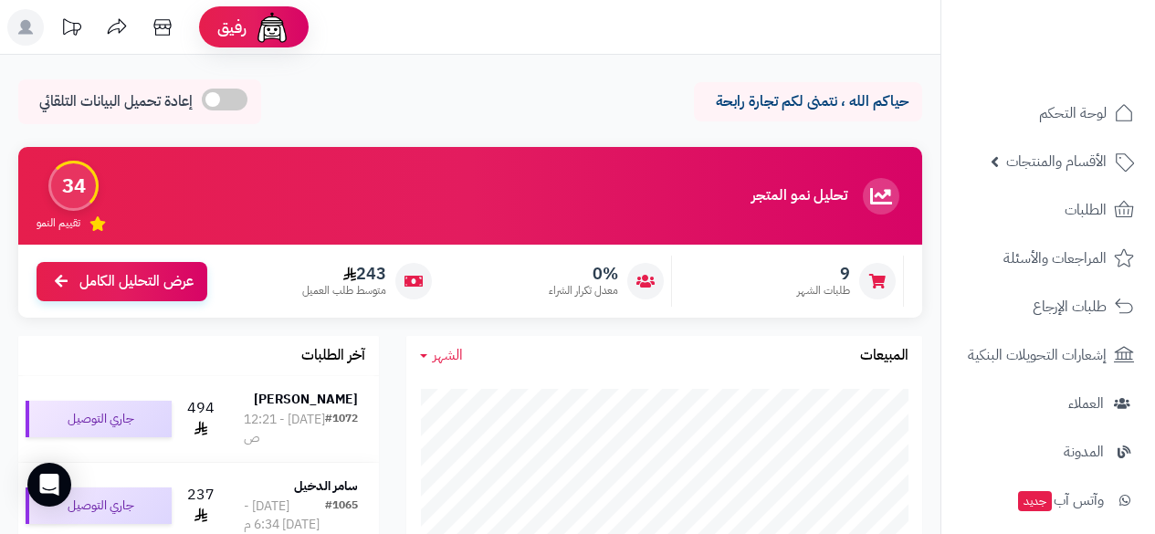  What do you see at coordinates (326, 486) in the screenshot?
I see `strong: سامر الدخيل` at bounding box center [326, 486].